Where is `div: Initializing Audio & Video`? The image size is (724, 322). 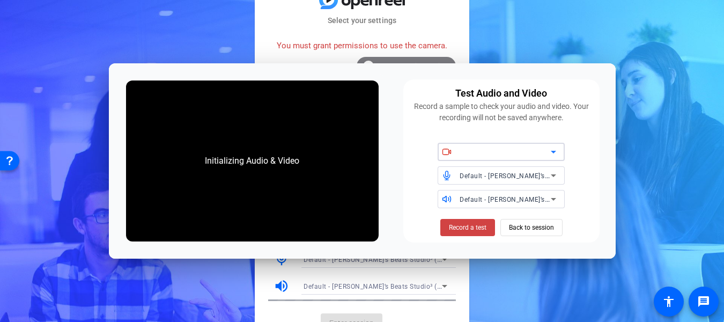 div: Initializing Audio & Video is located at coordinates (252, 161).